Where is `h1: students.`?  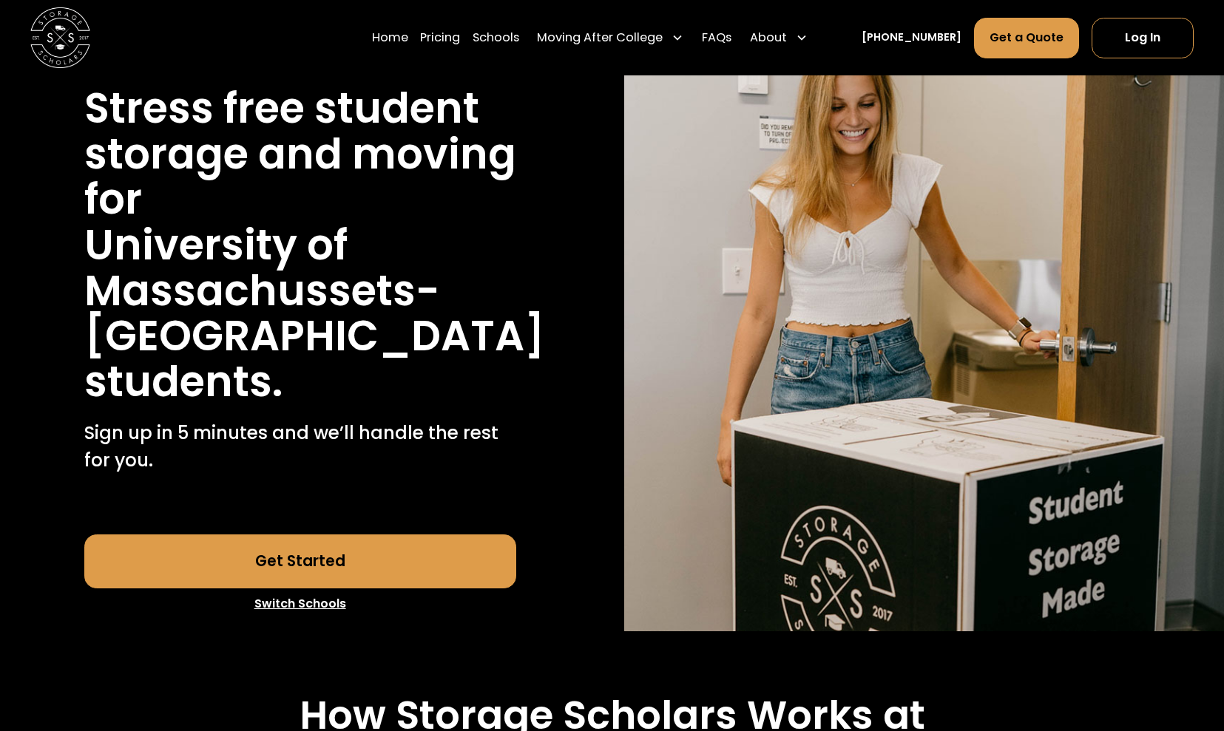
h1: students. is located at coordinates (183, 382).